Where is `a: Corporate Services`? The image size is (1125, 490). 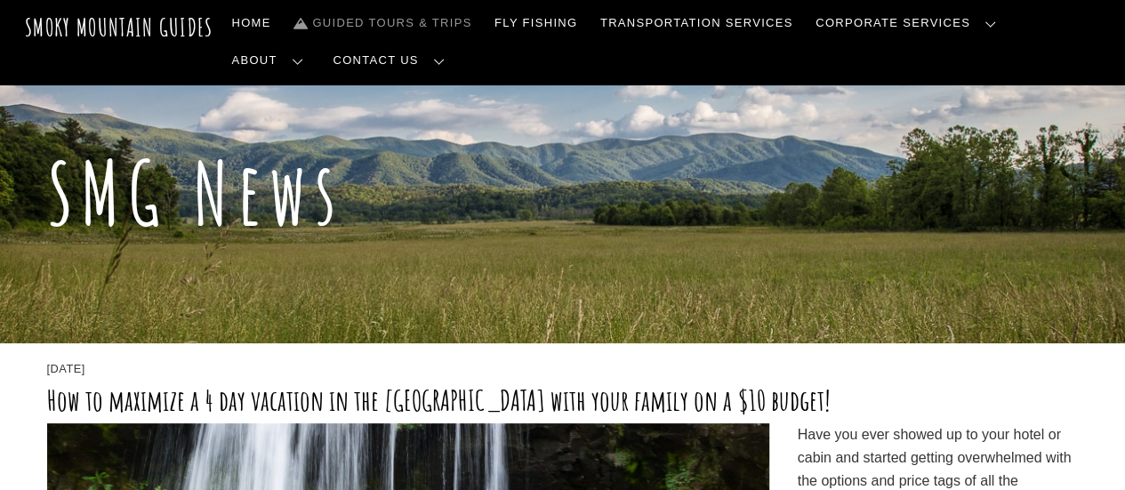 a: Corporate Services is located at coordinates (909, 23).